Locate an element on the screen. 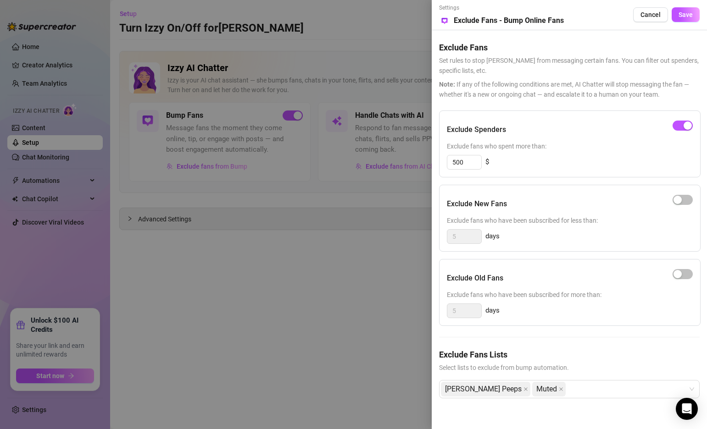 Image resolution: width=707 pixels, height=429 pixels. span: Ryan's Peeps is located at coordinates (485, 389).